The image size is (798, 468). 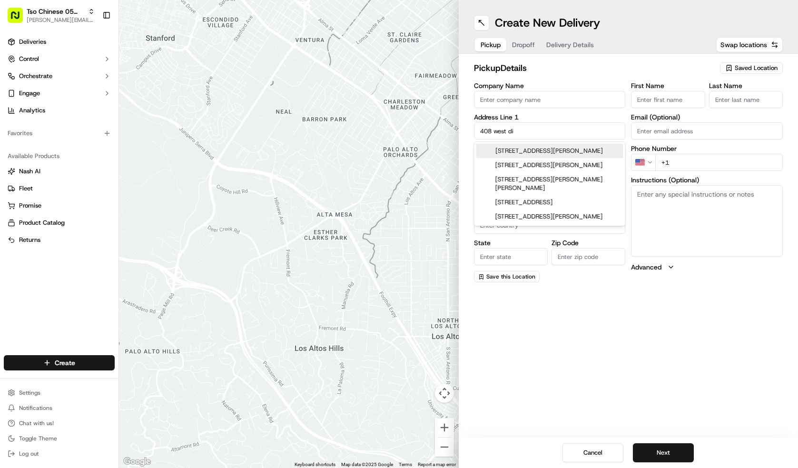 I want to click on a: Promise, so click(x=59, y=206).